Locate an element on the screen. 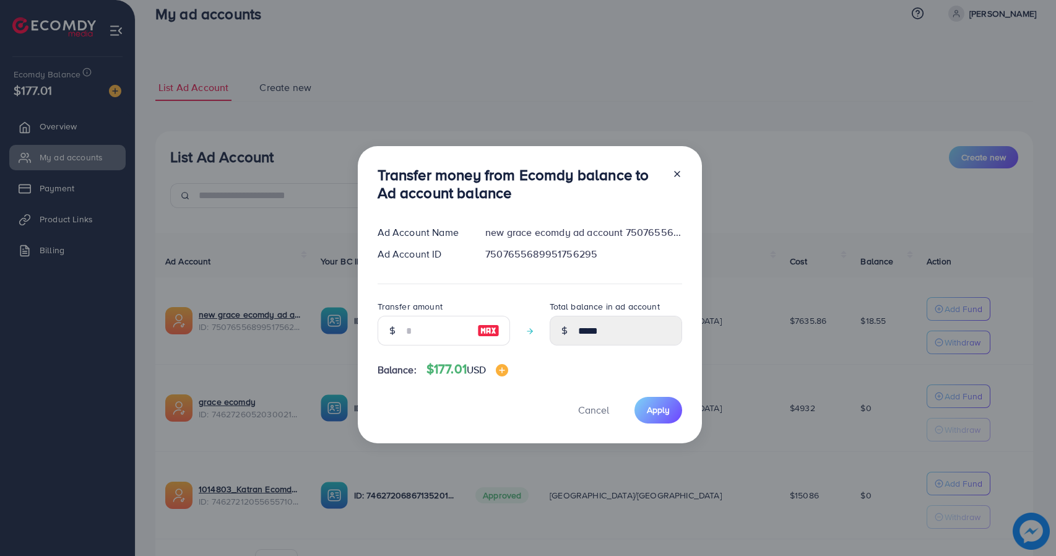  h4: $177.01 is located at coordinates (467, 369).